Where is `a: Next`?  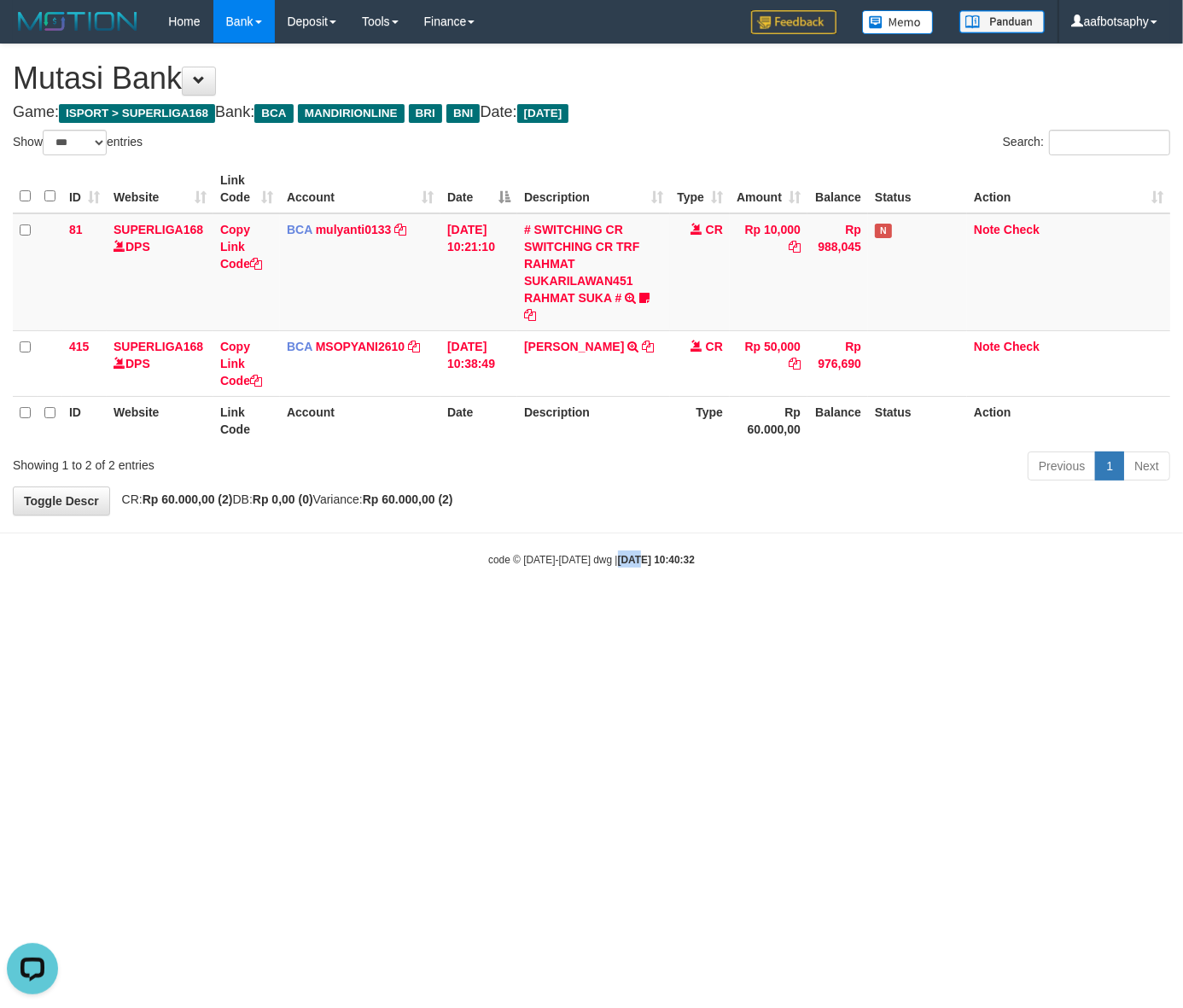
a: Next is located at coordinates (1146, 466).